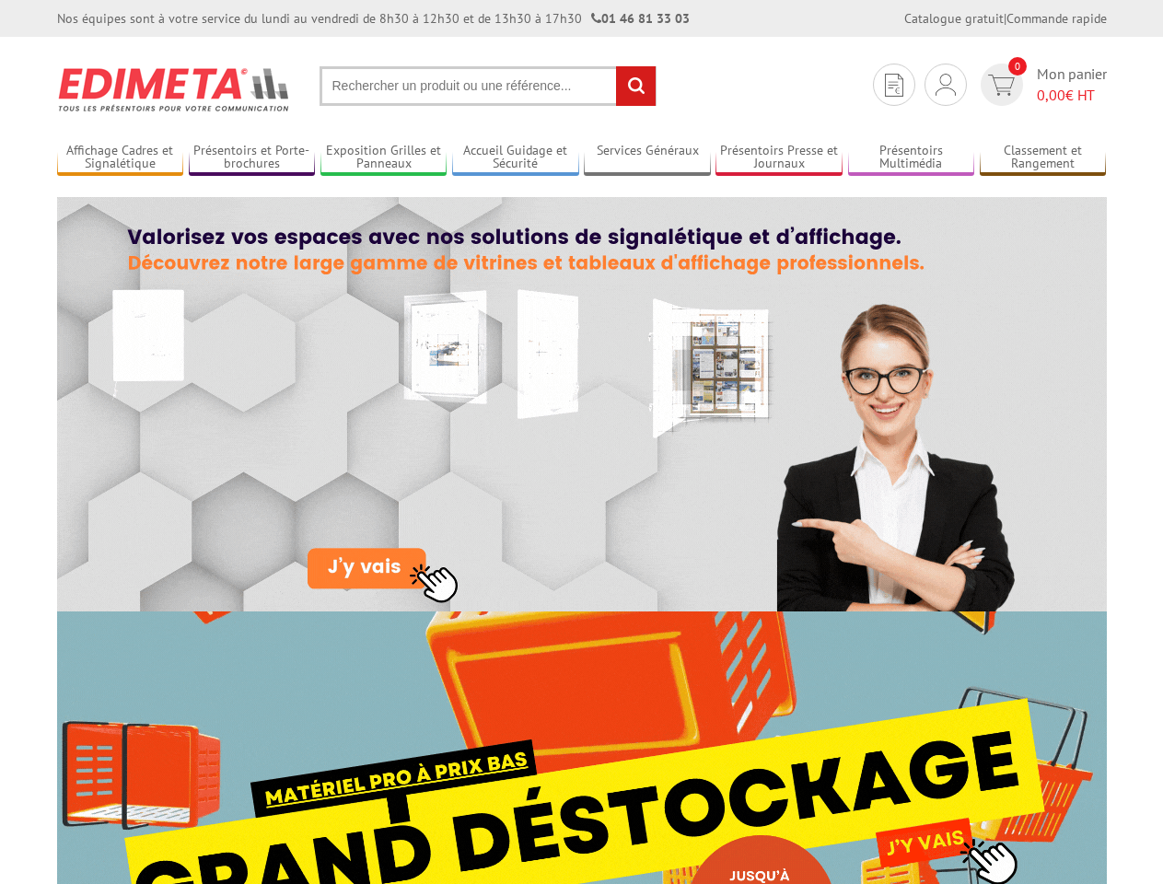  Describe the element at coordinates (1072, 95) in the screenshot. I see `span: € HT` at that location.